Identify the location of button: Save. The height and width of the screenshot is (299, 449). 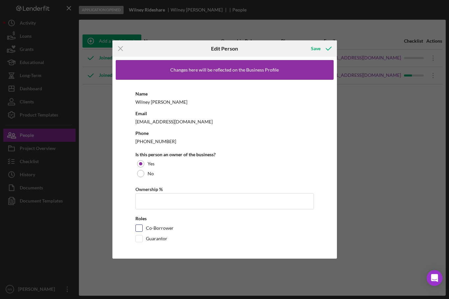
(320, 49).